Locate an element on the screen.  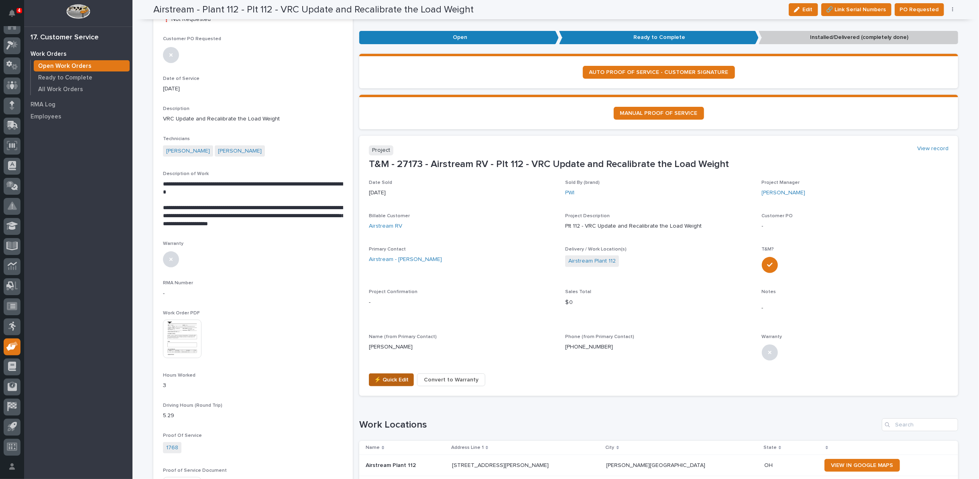
span: PO Requested is located at coordinates (919, 10).